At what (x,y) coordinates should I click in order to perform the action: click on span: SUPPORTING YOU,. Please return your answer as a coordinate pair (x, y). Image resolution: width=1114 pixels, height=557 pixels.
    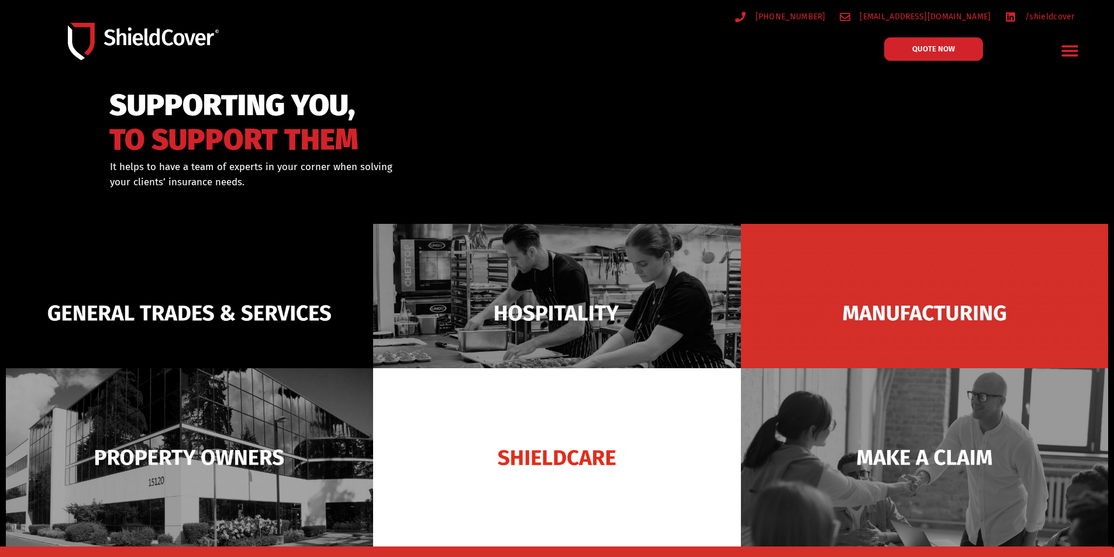
    Looking at the image, I should click on (234, 105).